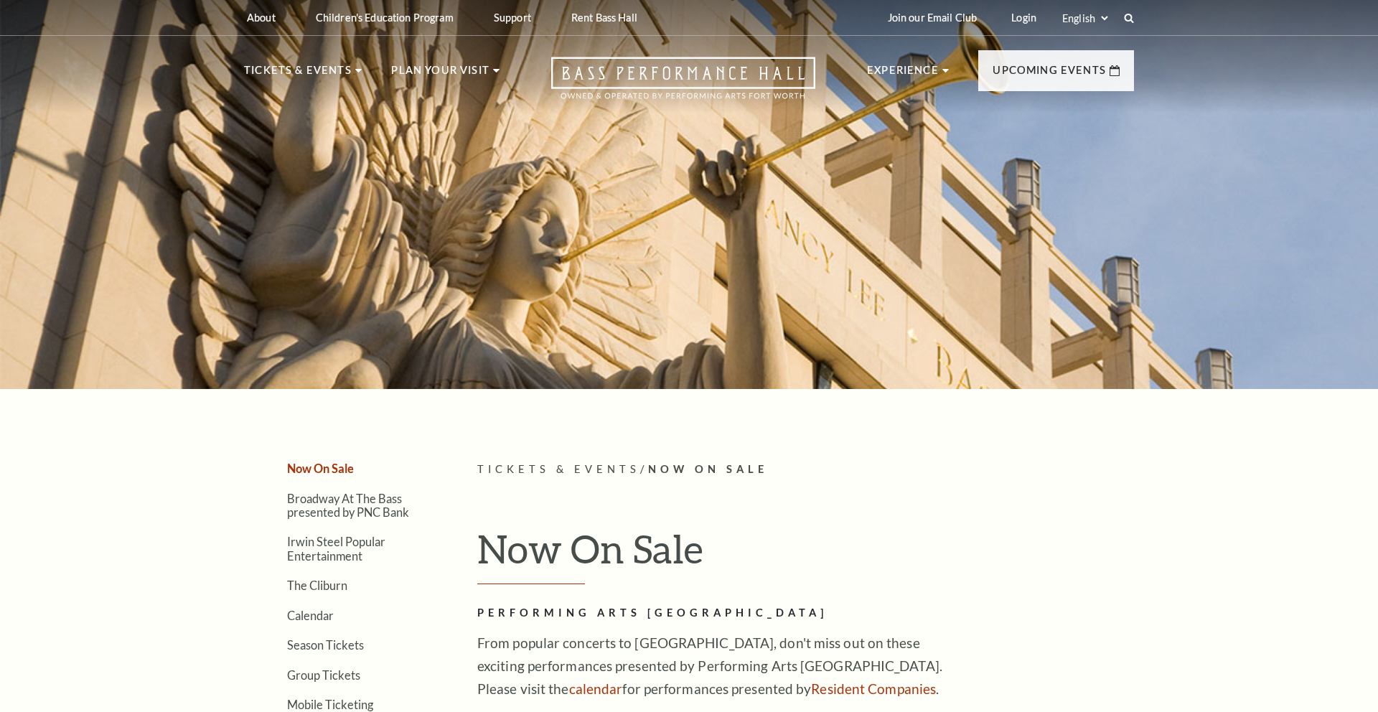 This screenshot has height=712, width=1378. What do you see at coordinates (317, 585) in the screenshot?
I see `a: The Cliburn` at bounding box center [317, 585].